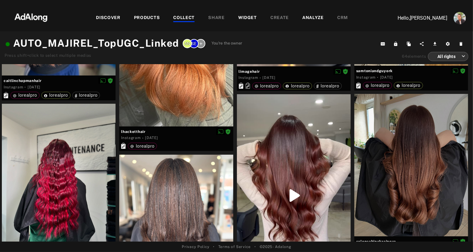 This screenshot has width=473, height=252. What do you see at coordinates (460, 18) in the screenshot?
I see `button: Account settings` at bounding box center [460, 18].